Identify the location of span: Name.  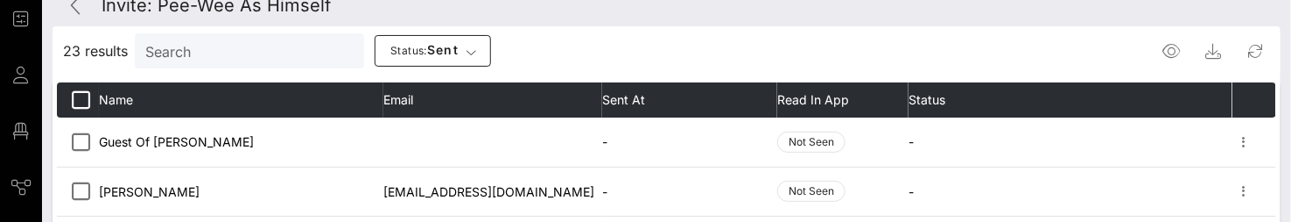
(116, 99).